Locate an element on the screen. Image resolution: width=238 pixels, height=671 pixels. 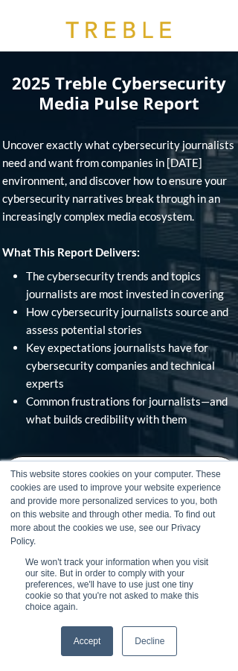
a: Accept is located at coordinates (87, 641).